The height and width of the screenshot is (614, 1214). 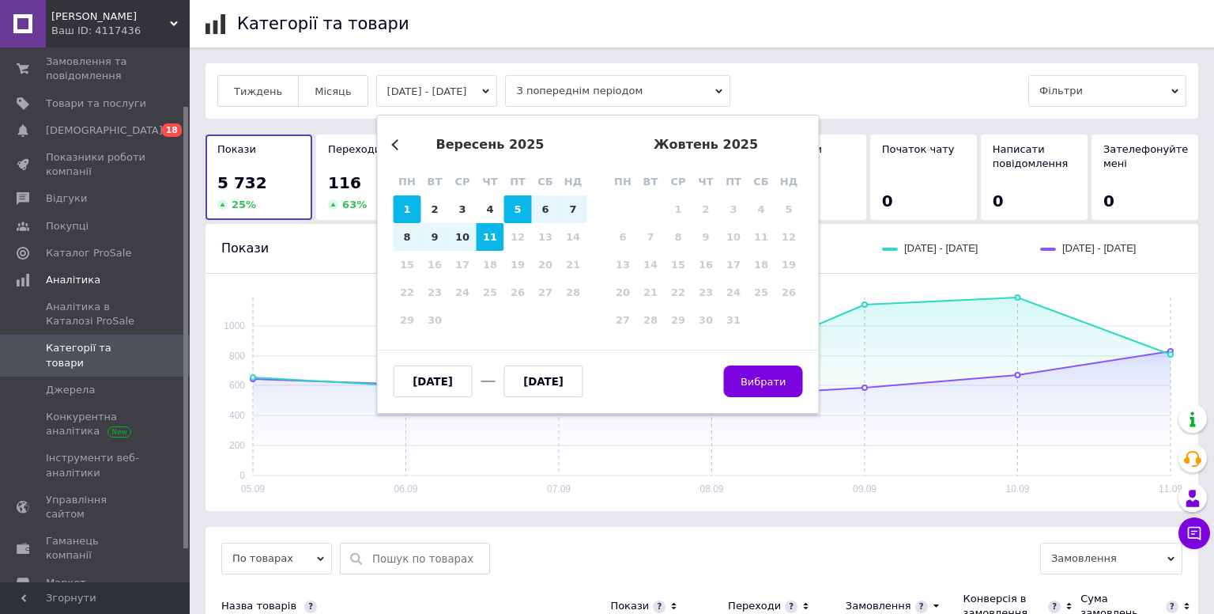 What do you see at coordinates (734, 181) in the screenshot?
I see `div: пт` at bounding box center [734, 181].